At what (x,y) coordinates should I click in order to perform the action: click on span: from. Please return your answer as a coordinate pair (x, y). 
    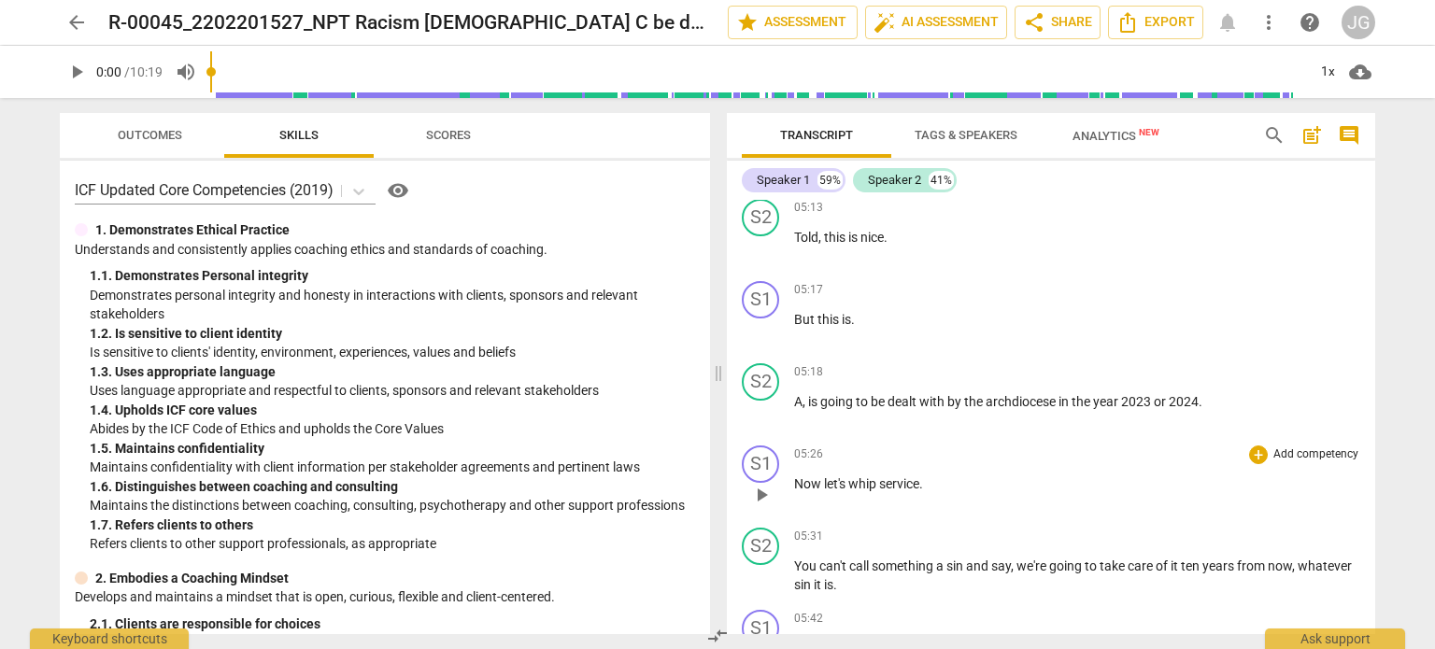
    Looking at the image, I should click on (1252, 566).